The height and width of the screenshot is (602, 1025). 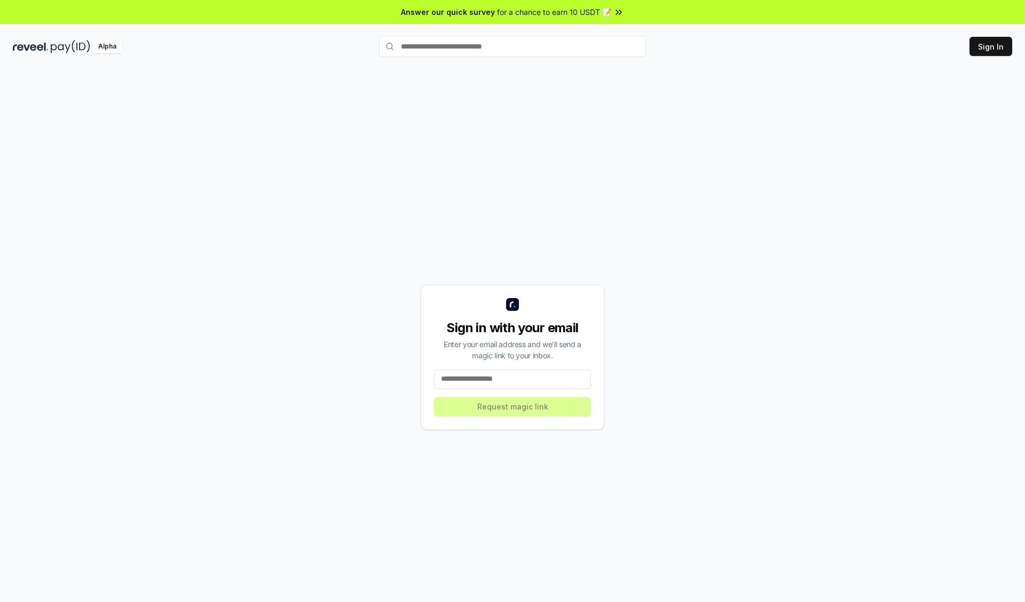 What do you see at coordinates (107, 46) in the screenshot?
I see `div: Alpha` at bounding box center [107, 46].